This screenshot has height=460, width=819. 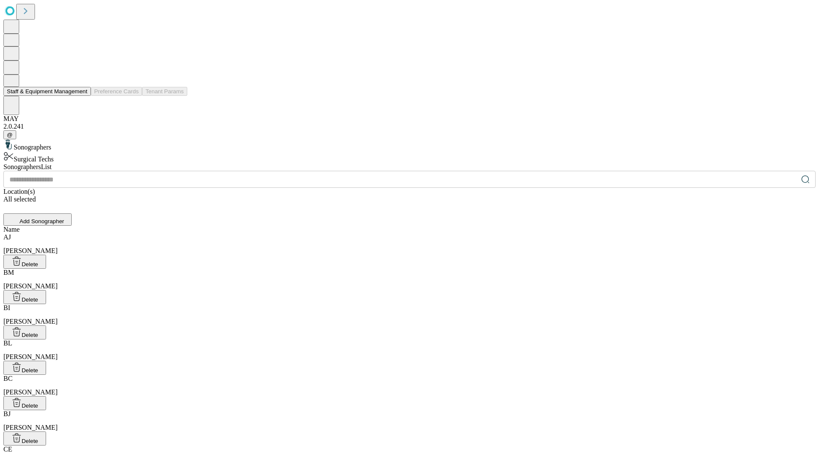 What do you see at coordinates (165, 91) in the screenshot?
I see `button: Tenant Params` at bounding box center [165, 91].